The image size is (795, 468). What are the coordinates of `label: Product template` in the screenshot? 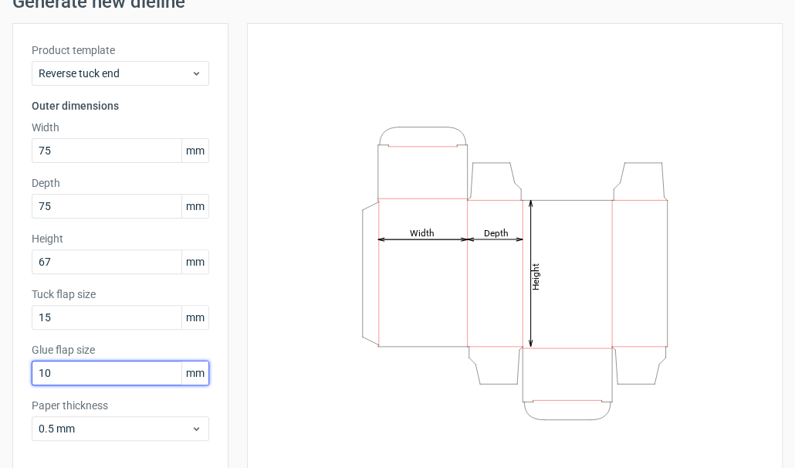 It's located at (120, 50).